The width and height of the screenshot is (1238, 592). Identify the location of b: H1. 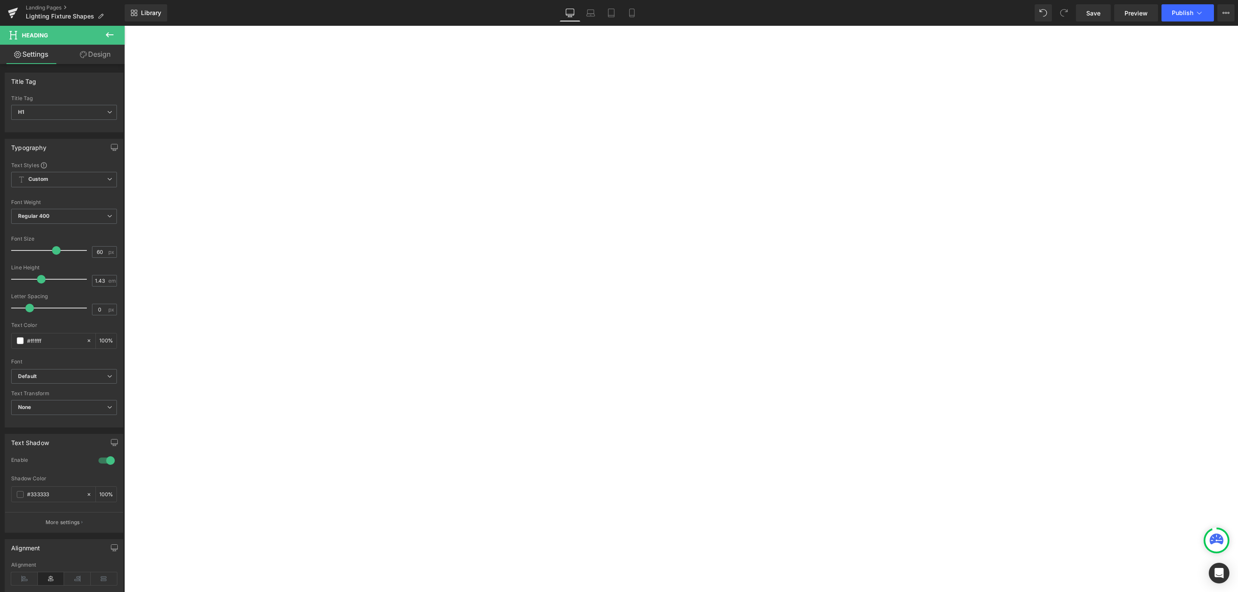
(21, 112).